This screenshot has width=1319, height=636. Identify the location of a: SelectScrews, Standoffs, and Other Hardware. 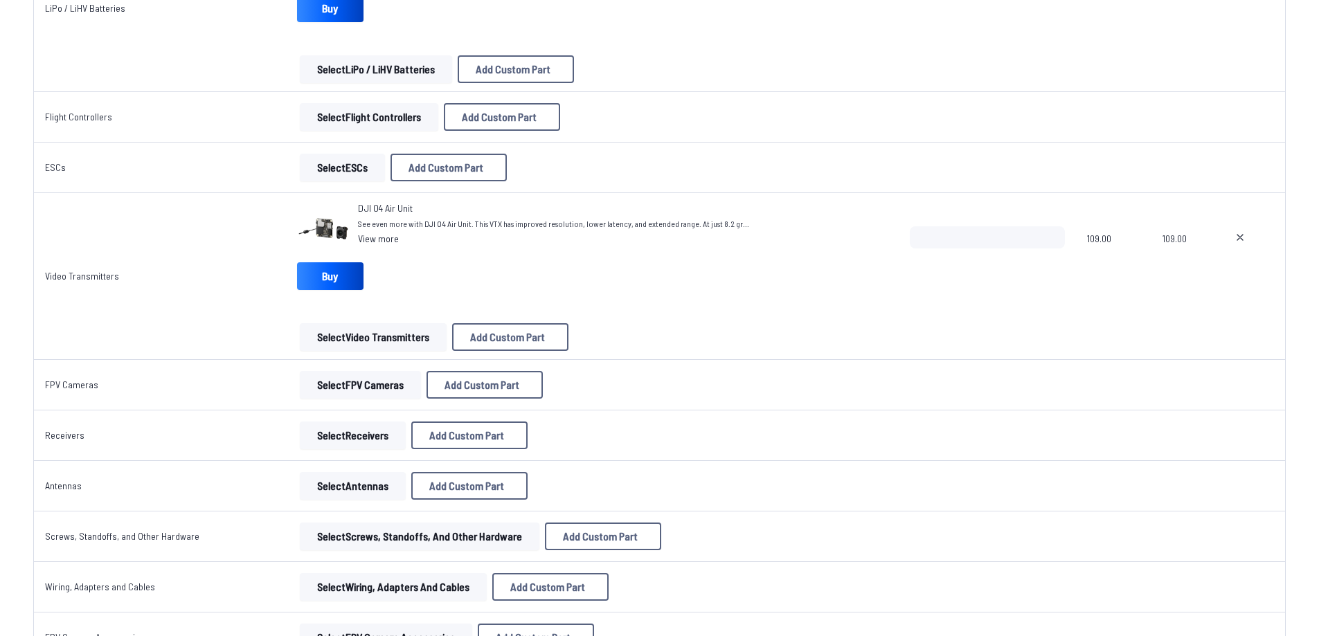
(420, 537).